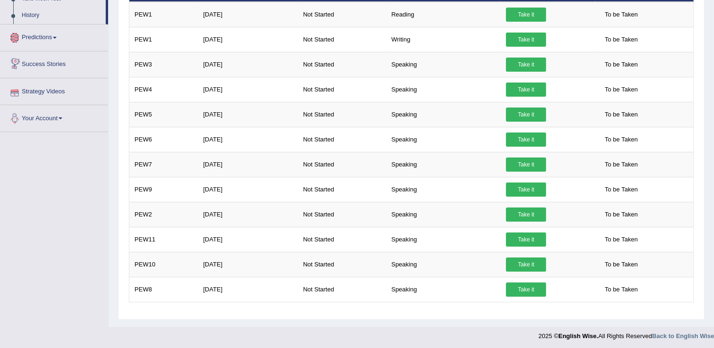 This screenshot has width=714, height=348. I want to click on a: History, so click(61, 16).